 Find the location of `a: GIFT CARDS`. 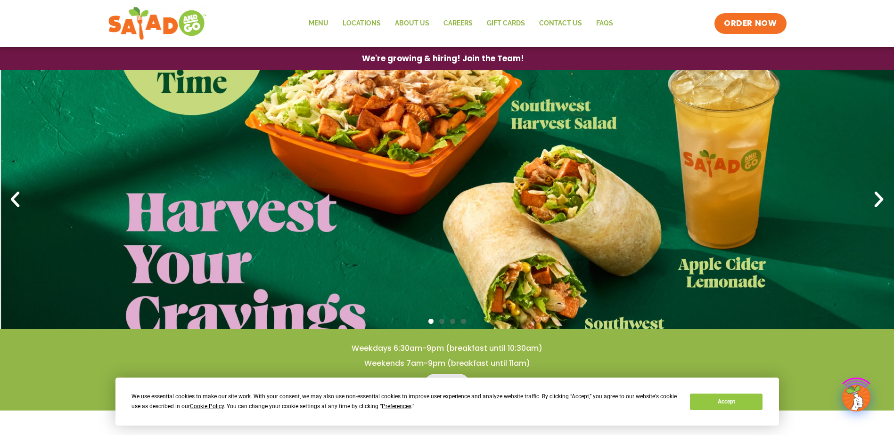

a: GIFT CARDS is located at coordinates (506, 24).